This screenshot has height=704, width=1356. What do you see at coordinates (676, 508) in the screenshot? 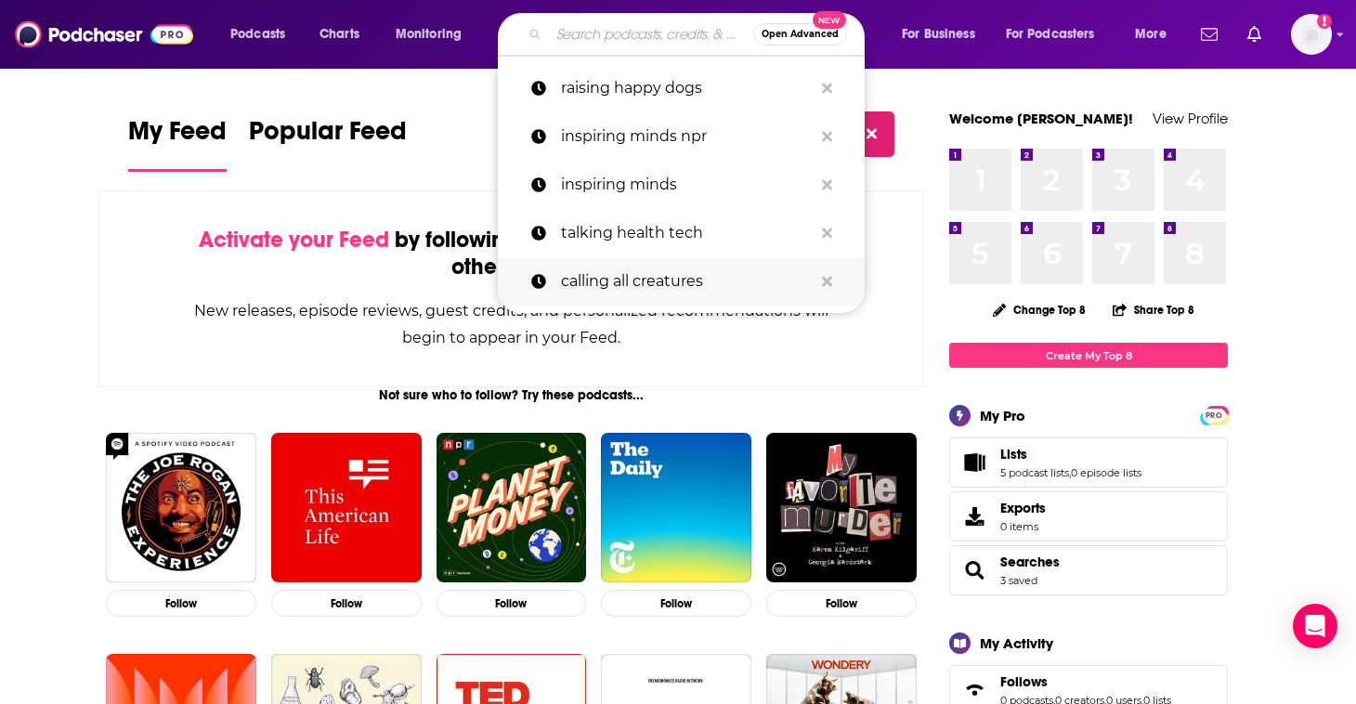
I see `img: The Daily` at bounding box center [676, 508].